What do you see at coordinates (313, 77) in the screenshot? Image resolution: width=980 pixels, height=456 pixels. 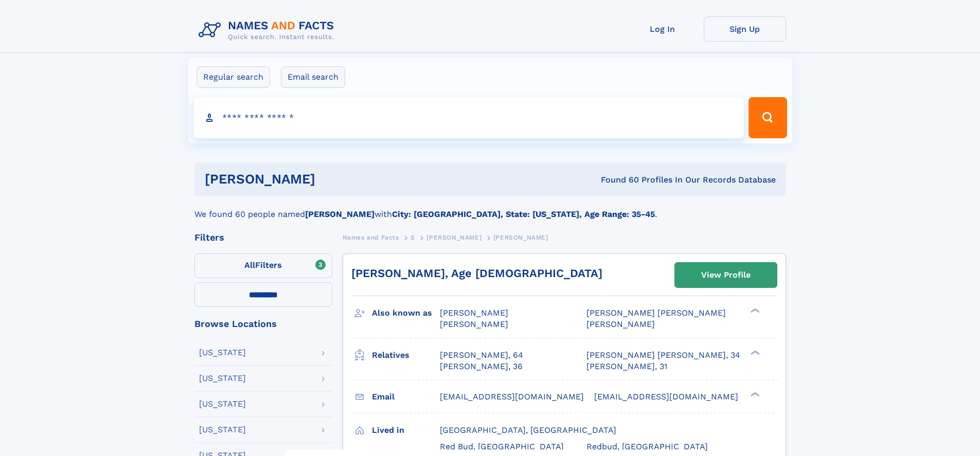 I see `label: Email search` at bounding box center [313, 77].